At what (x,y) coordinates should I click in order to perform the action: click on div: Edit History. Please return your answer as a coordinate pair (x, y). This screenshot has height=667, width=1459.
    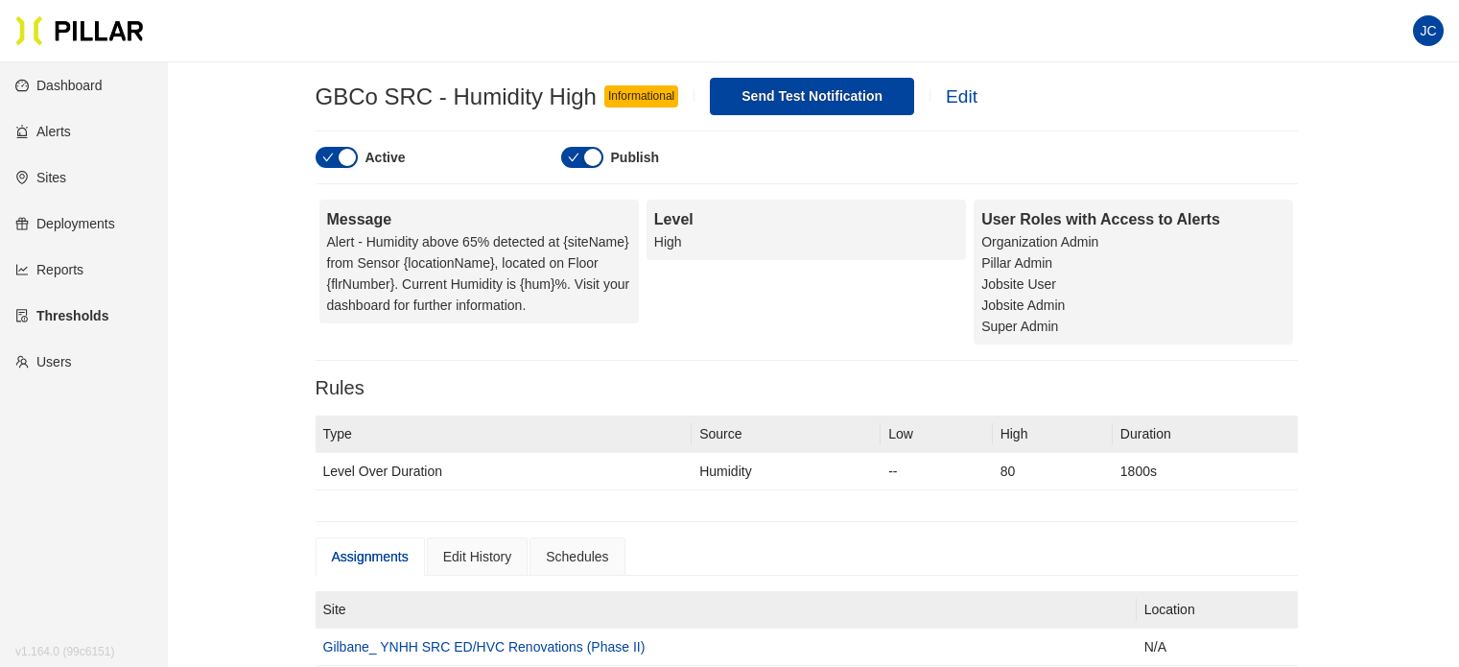
    Looking at the image, I should click on (478, 557).